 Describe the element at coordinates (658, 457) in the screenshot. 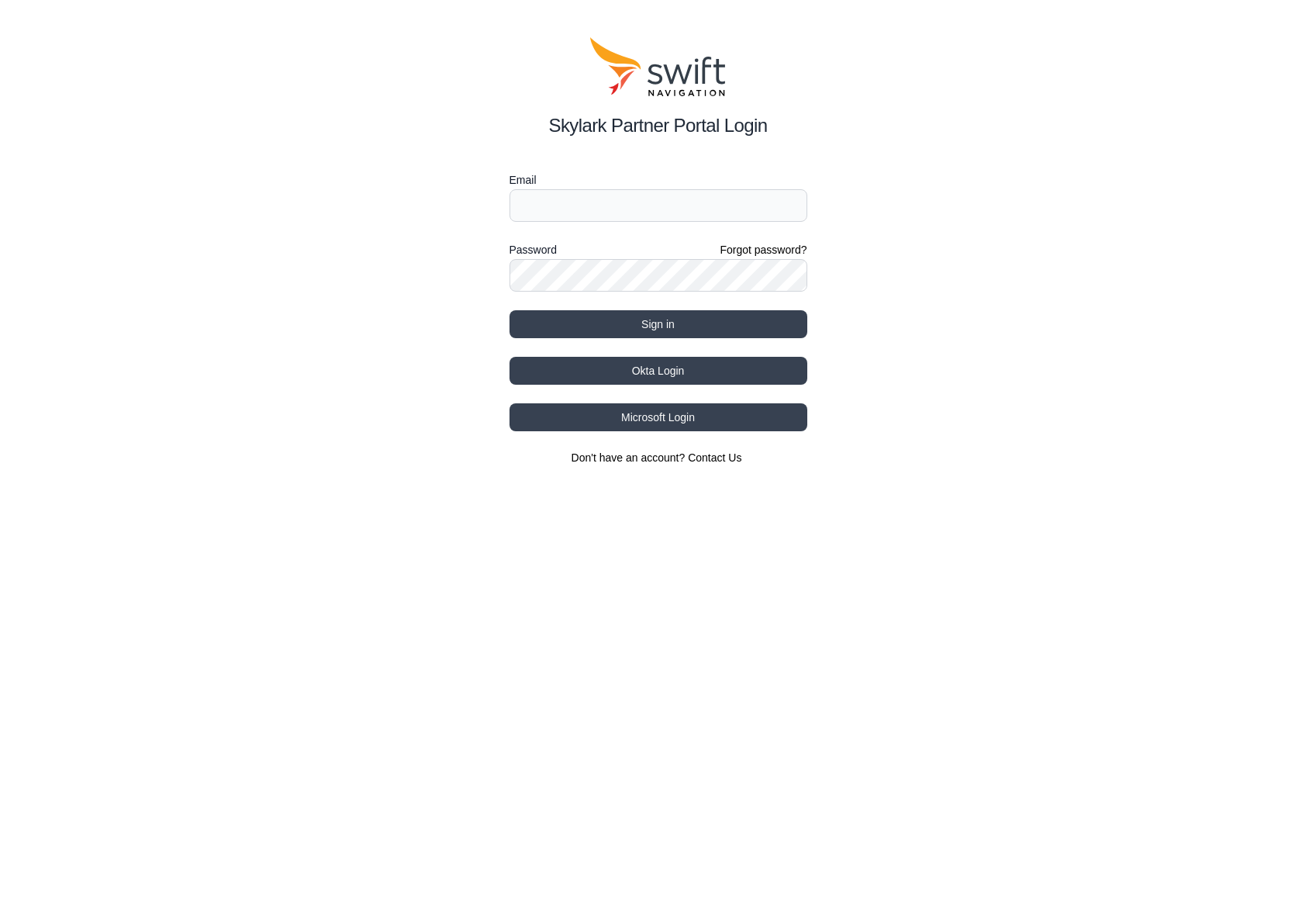

I see `section: Don't have an account?` at that location.